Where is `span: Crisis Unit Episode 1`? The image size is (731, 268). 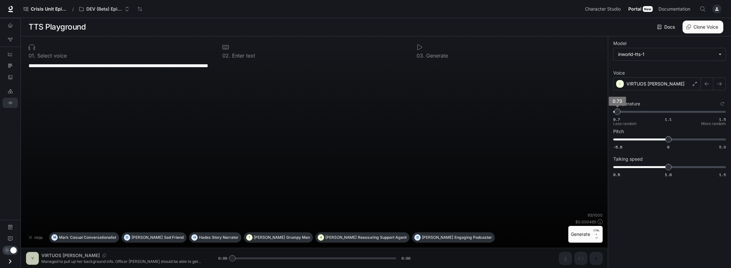 span: Crisis Unit Episode 1 is located at coordinates (49, 9).